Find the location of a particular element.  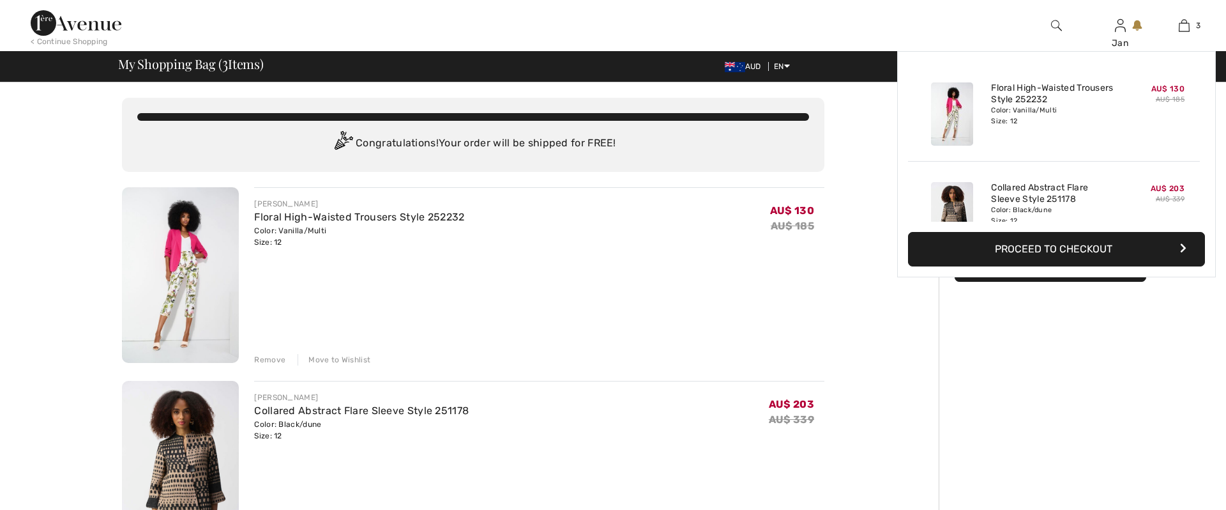

div: Move to Wishlist is located at coordinates (334, 360).